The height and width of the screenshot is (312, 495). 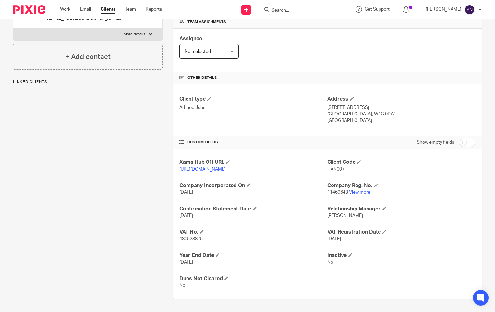 I want to click on h4: + Add contact, so click(x=88, y=57).